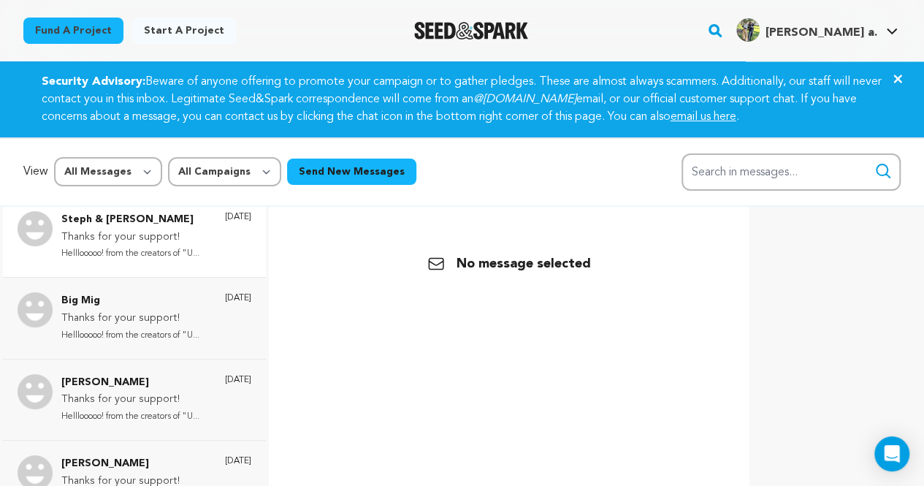 This screenshot has width=924, height=486. I want to click on img: Big Mig Photo, so click(35, 310).